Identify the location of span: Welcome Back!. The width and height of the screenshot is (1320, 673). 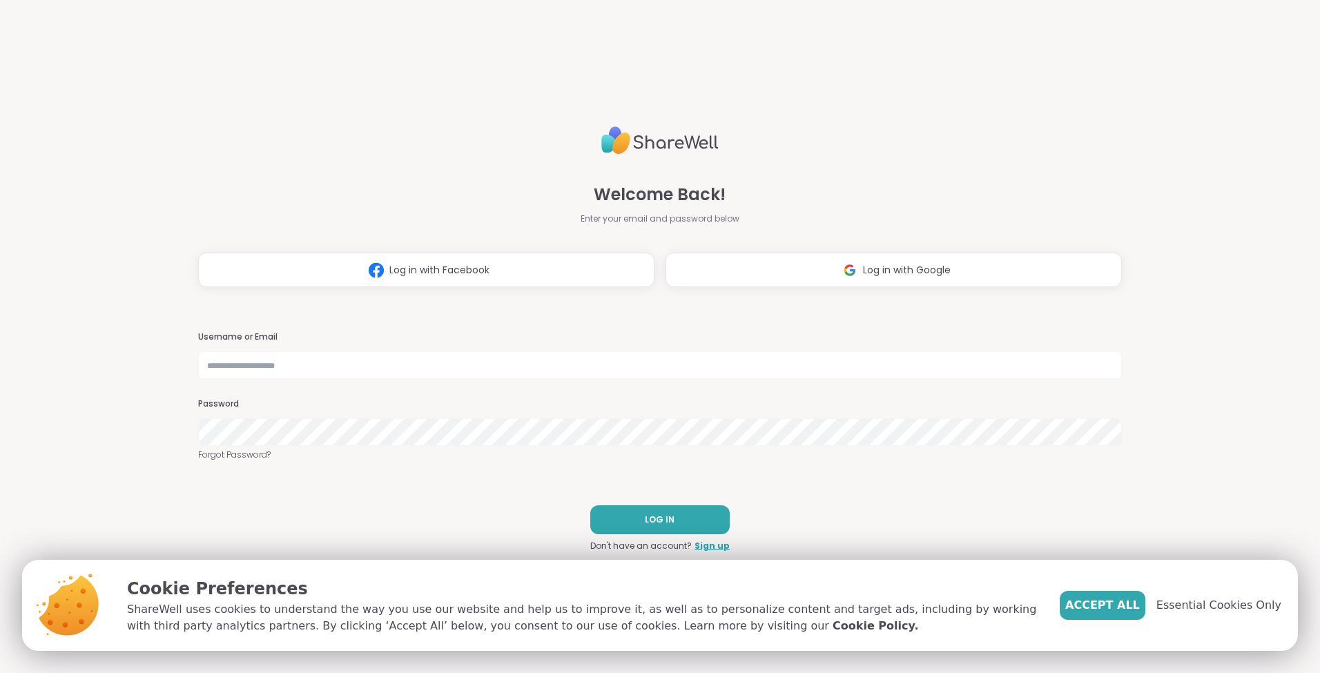
(659, 195).